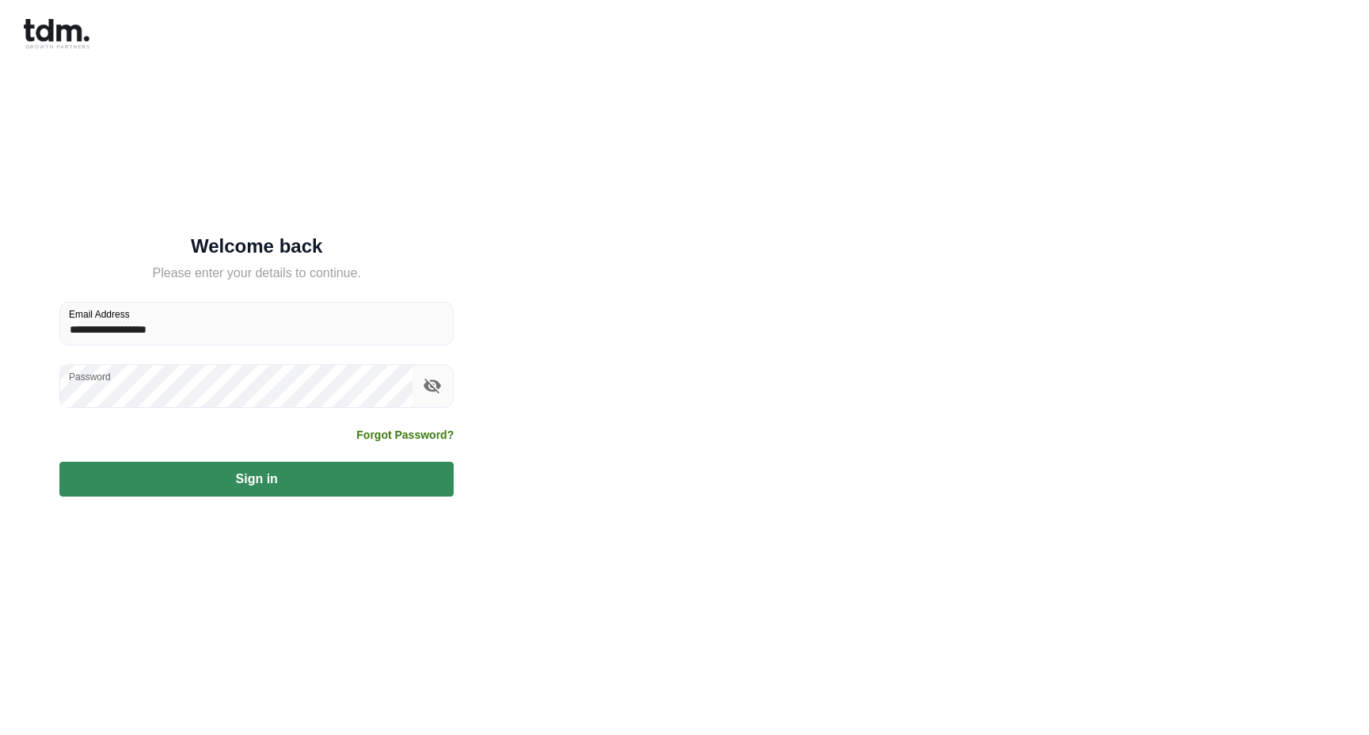 This screenshot has height=735, width=1369. What do you see at coordinates (99, 313) in the screenshot?
I see `label: Email Address` at bounding box center [99, 313].